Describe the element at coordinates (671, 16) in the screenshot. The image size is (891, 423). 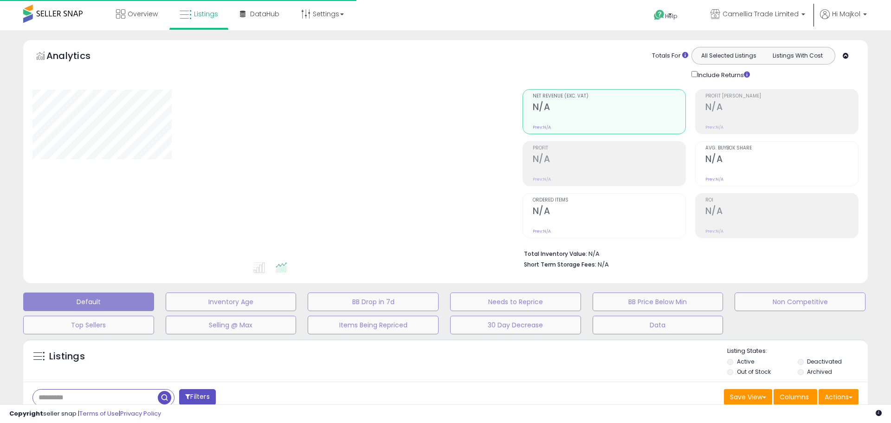
I see `span: Help` at that location.